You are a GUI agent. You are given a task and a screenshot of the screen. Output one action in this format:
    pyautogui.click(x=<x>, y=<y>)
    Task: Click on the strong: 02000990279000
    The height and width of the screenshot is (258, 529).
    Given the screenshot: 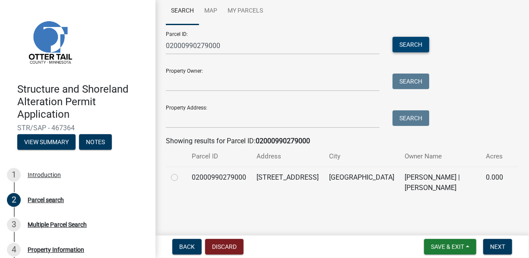 What is the action you would take?
    pyautogui.click(x=283, y=140)
    